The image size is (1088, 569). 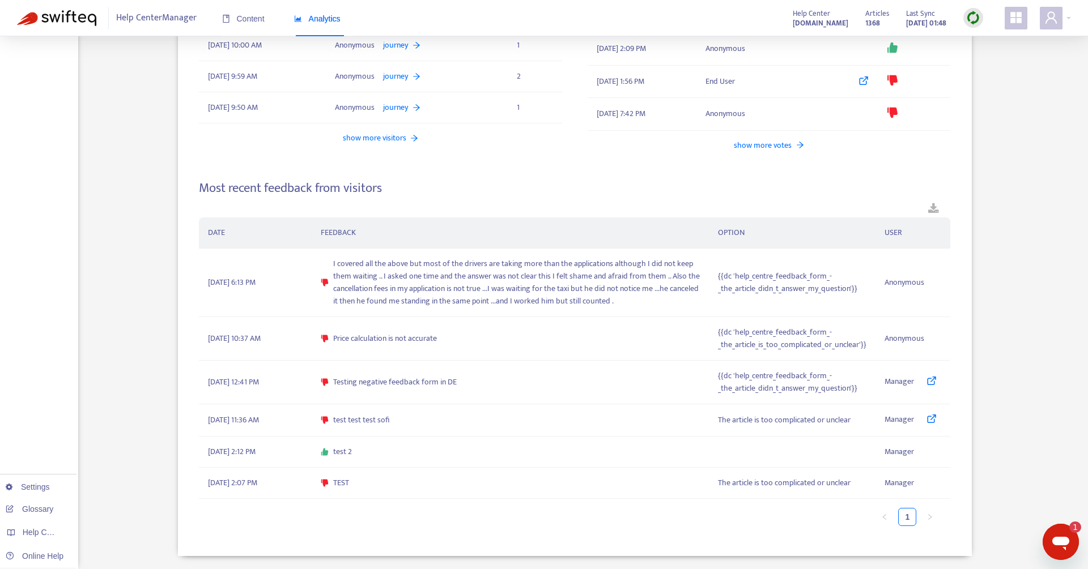 I want to click on span: TEST, so click(x=341, y=483).